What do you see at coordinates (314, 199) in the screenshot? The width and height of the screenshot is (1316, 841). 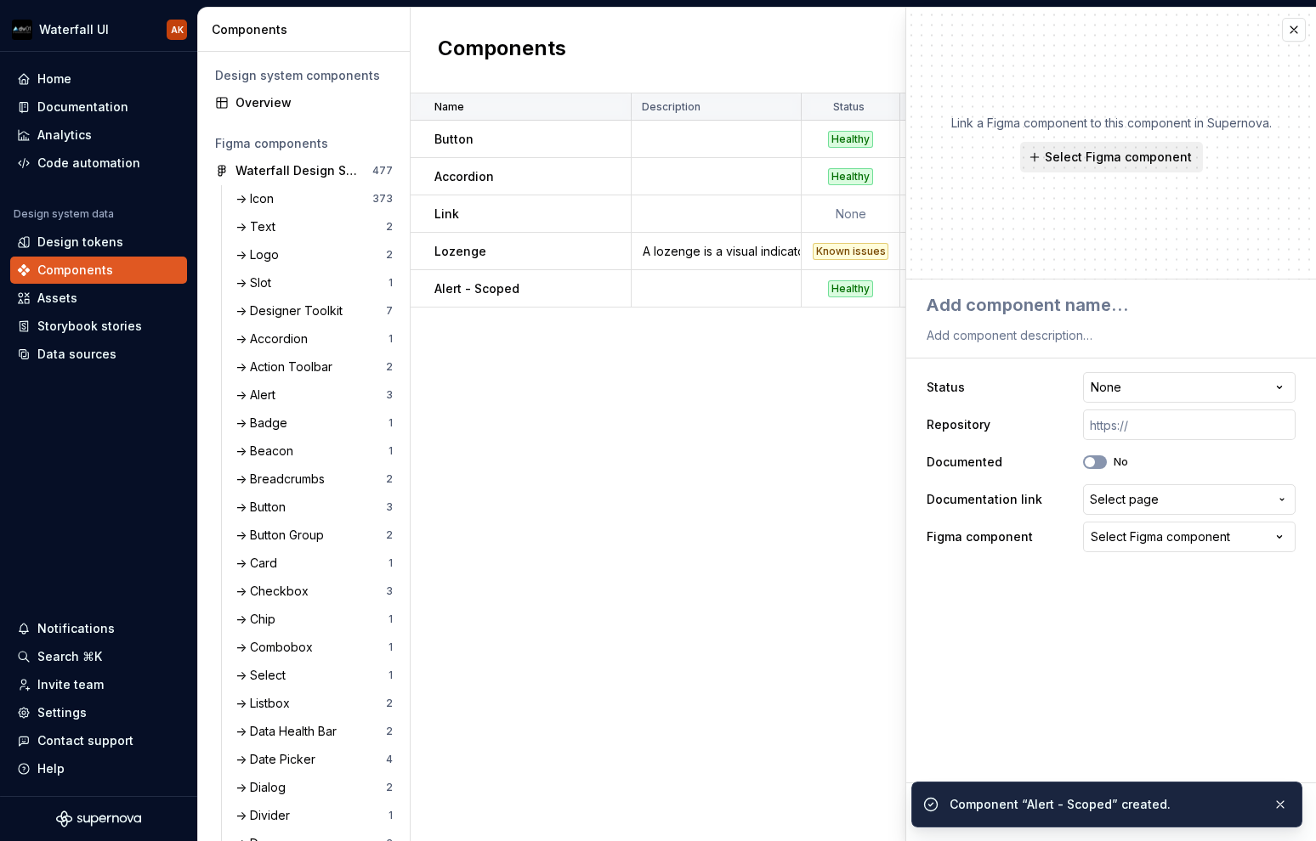 I see `a: -> Icon373` at bounding box center [314, 199].